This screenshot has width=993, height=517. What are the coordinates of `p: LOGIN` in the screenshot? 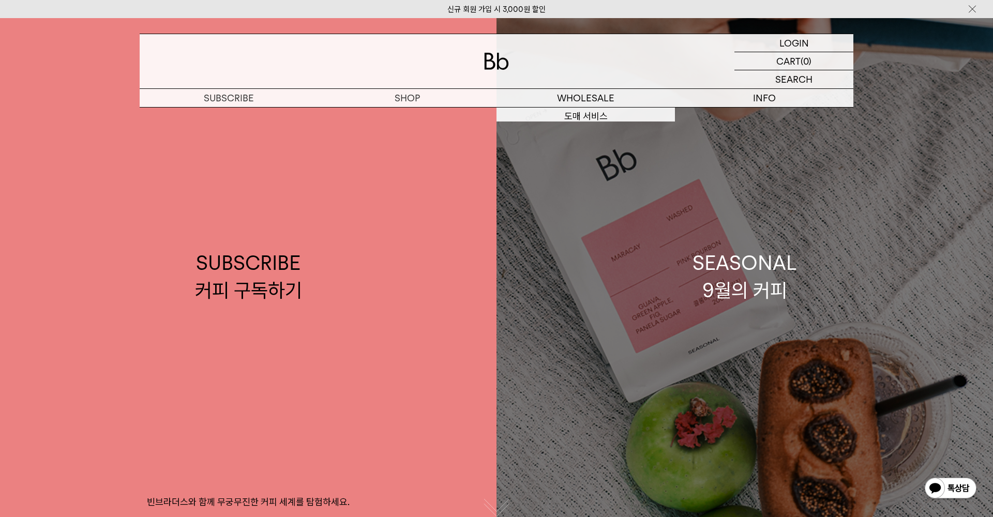 It's located at (794, 43).